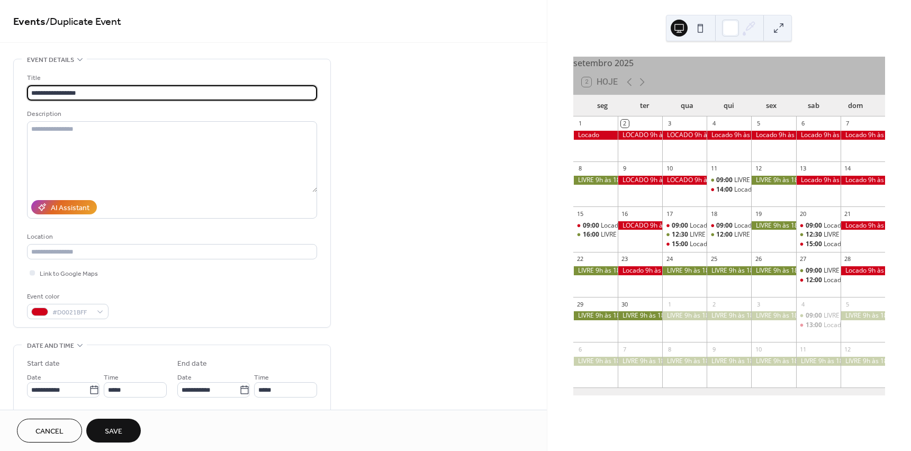 Image resolution: width=911 pixels, height=451 pixels. What do you see at coordinates (729, 180) in the screenshot?
I see `div: LIVRE 9h às 13h` at bounding box center [729, 180].